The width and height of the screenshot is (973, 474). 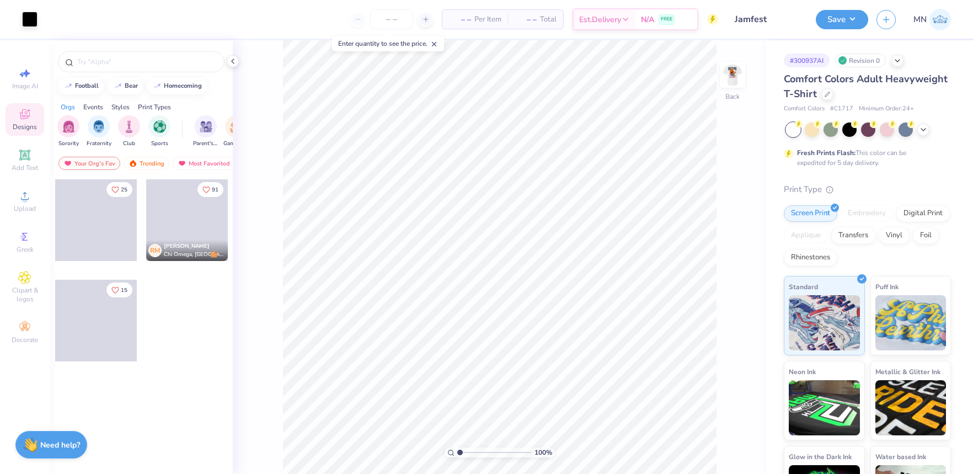 What do you see at coordinates (99, 131) in the screenshot?
I see `div: filter for Fraternity` at bounding box center [99, 131].